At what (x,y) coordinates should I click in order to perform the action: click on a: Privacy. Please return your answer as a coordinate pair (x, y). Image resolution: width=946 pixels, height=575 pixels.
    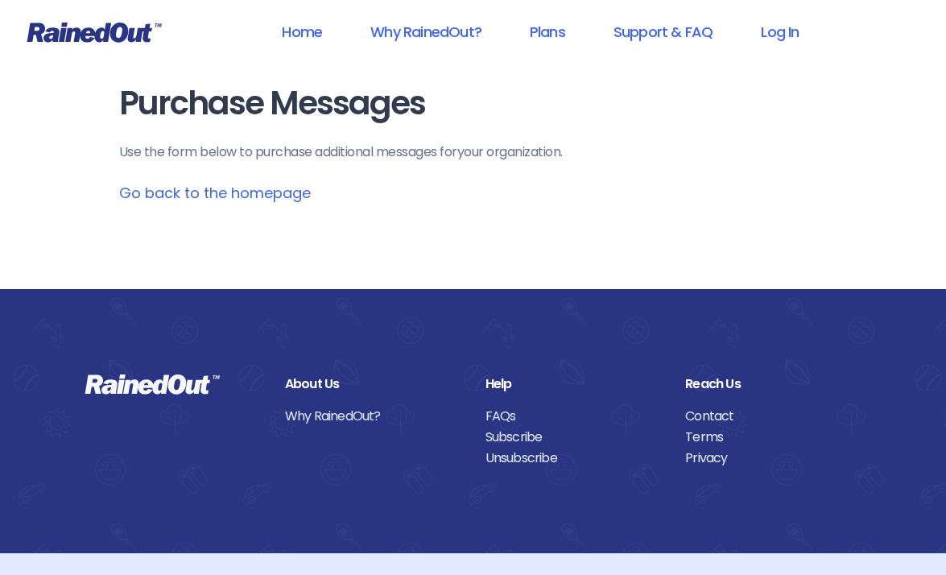
    Looking at the image, I should click on (773, 458).